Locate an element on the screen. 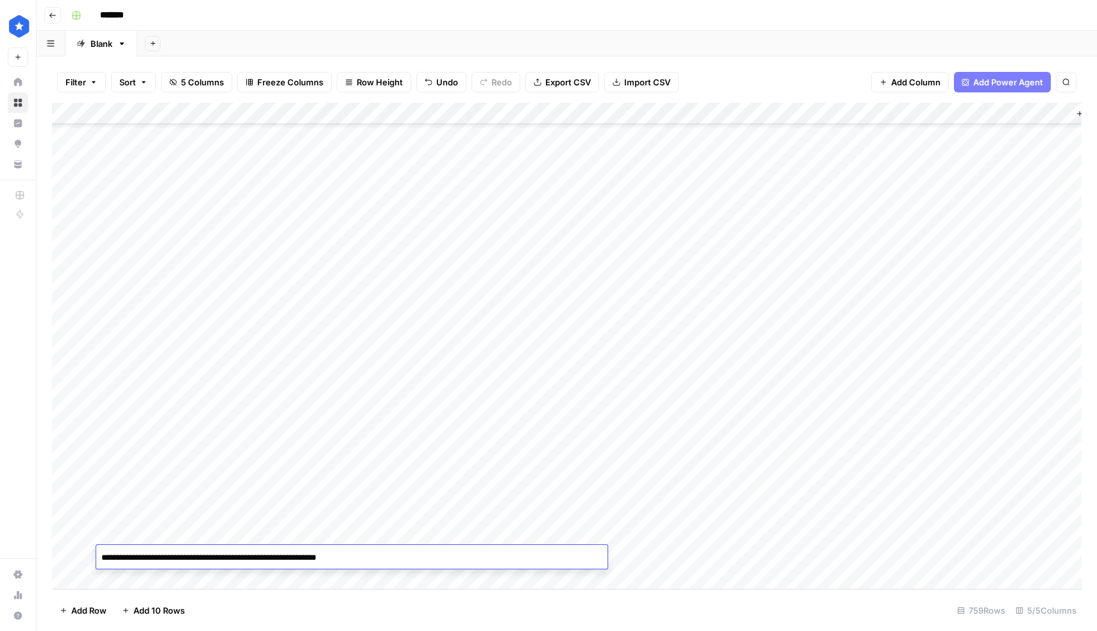 The width and height of the screenshot is (1097, 631). button: Import CSV is located at coordinates (641, 82).